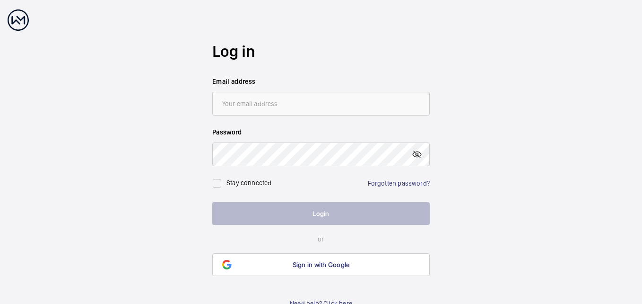  I want to click on input: Your email address, so click(321, 104).